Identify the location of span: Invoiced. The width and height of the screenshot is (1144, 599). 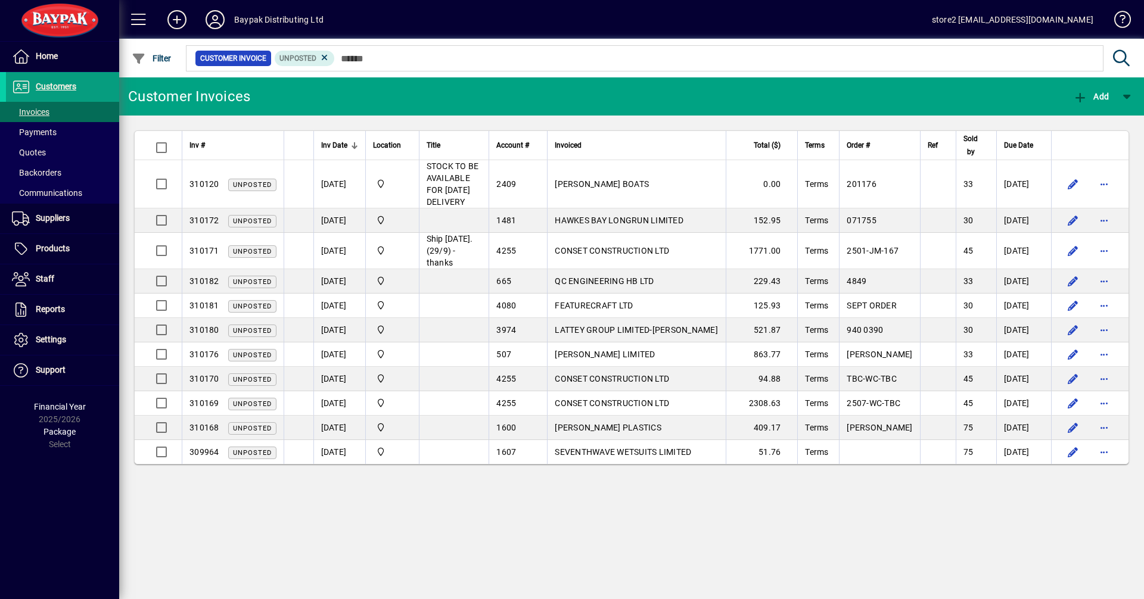
(568, 145).